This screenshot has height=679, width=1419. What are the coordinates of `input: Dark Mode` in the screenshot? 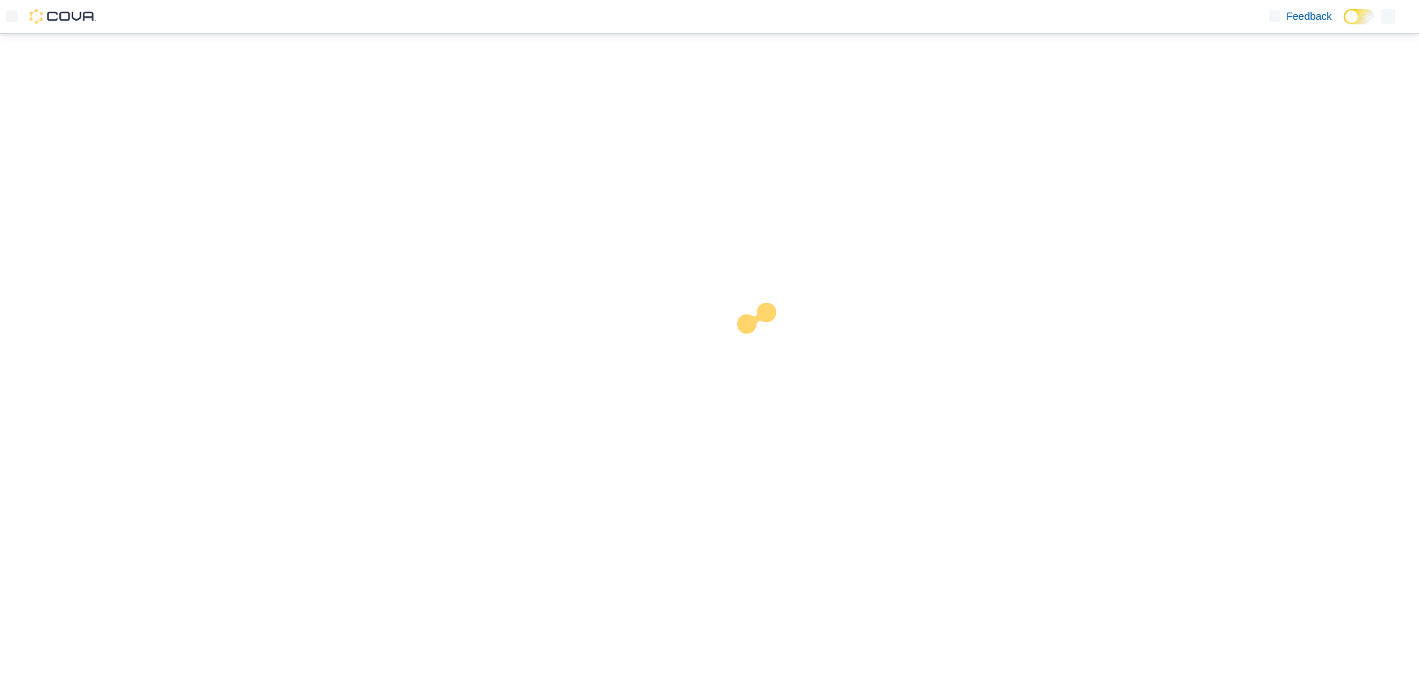 It's located at (1359, 16).